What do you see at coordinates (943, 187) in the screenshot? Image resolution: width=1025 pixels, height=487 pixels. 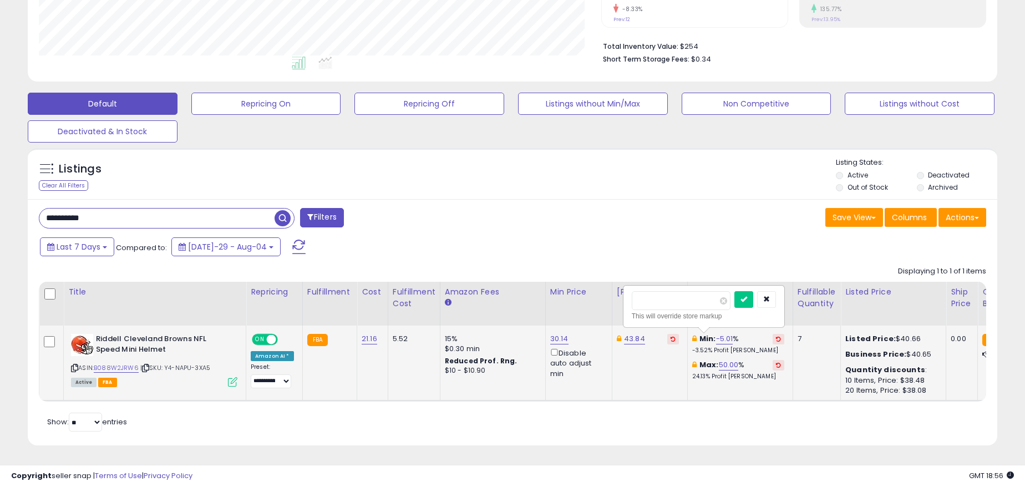 I see `label: Archived` at bounding box center [943, 187].